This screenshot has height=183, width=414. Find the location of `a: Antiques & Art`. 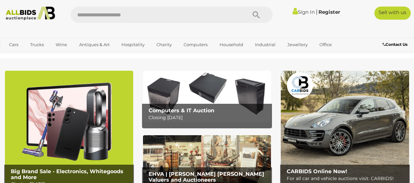

a: Antiques & Art is located at coordinates (94, 45).